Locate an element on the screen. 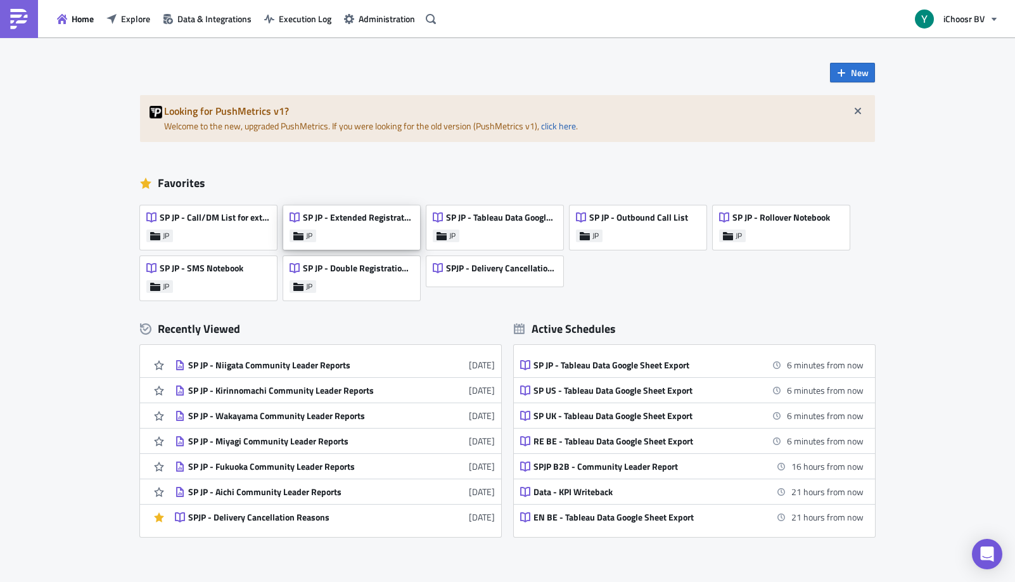 This screenshot has width=1015, height=582. div: Recently Viewed is located at coordinates (321, 329).